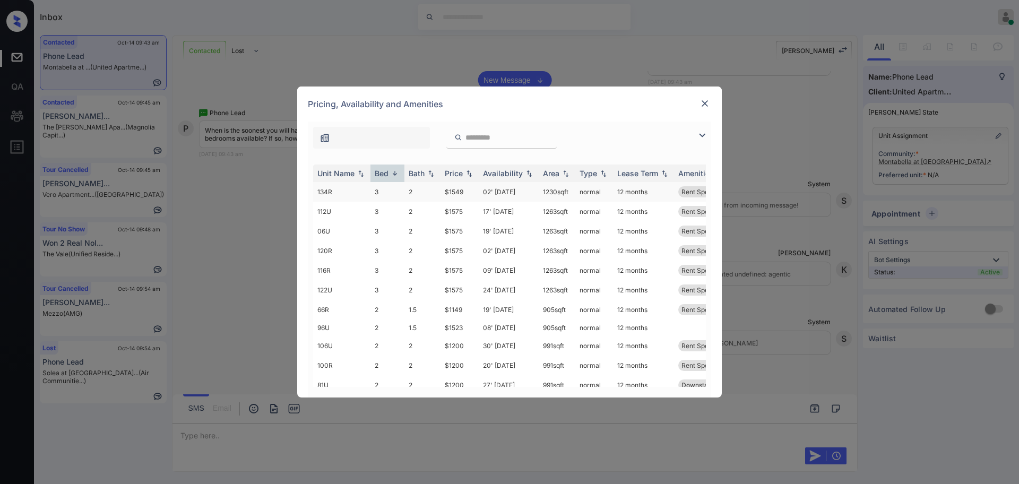 The height and width of the screenshot is (484, 1019). I want to click on td: 112U, so click(342, 211).